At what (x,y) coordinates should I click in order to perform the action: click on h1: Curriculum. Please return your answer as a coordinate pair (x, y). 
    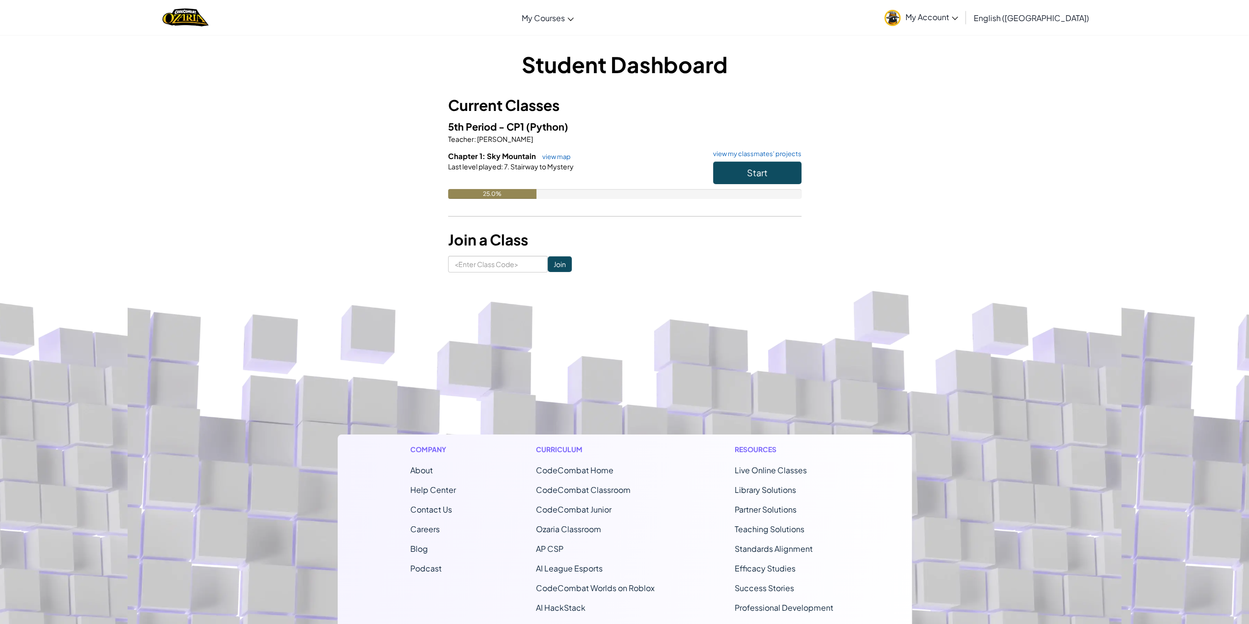
    Looking at the image, I should click on (595, 449).